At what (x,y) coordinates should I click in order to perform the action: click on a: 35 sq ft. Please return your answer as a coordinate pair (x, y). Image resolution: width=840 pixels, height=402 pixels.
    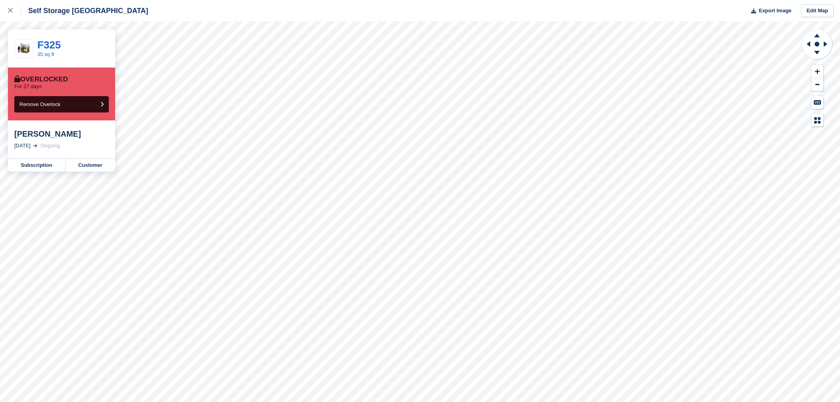
    Looking at the image, I should click on (46, 54).